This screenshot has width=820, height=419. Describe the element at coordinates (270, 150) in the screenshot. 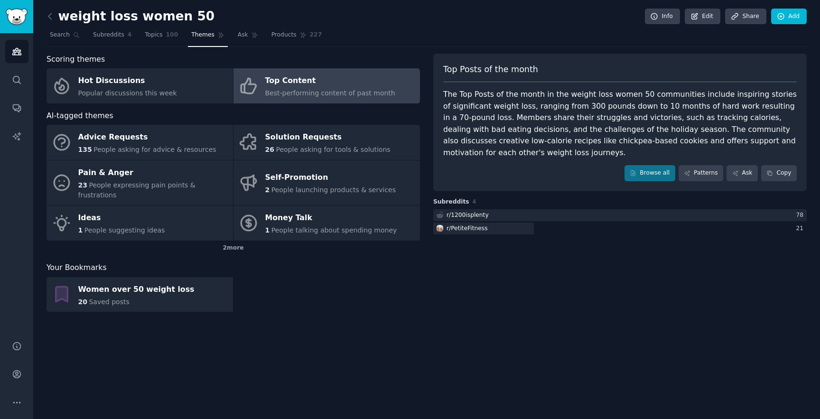

I see `span: 26` at that location.